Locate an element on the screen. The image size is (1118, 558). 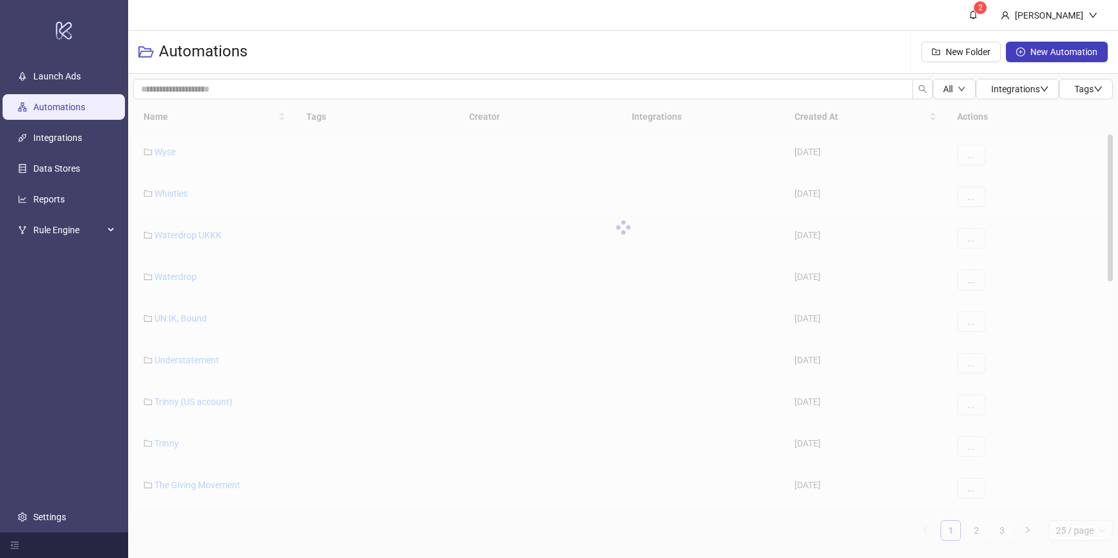
a: Reports is located at coordinates (49, 199).